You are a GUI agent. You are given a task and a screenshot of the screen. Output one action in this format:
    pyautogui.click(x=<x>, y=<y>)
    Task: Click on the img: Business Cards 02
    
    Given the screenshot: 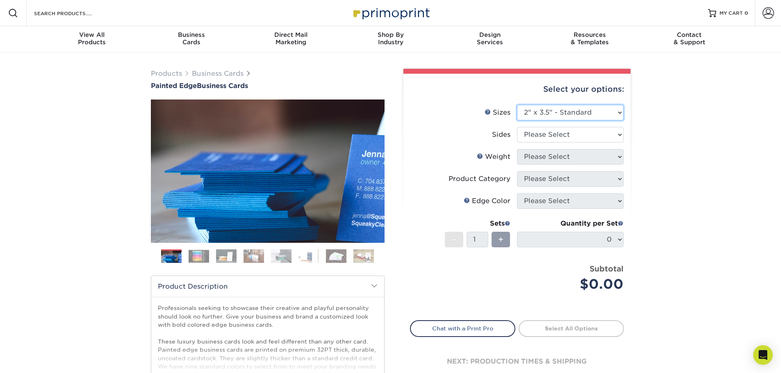 What is the action you would take?
    pyautogui.click(x=199, y=256)
    